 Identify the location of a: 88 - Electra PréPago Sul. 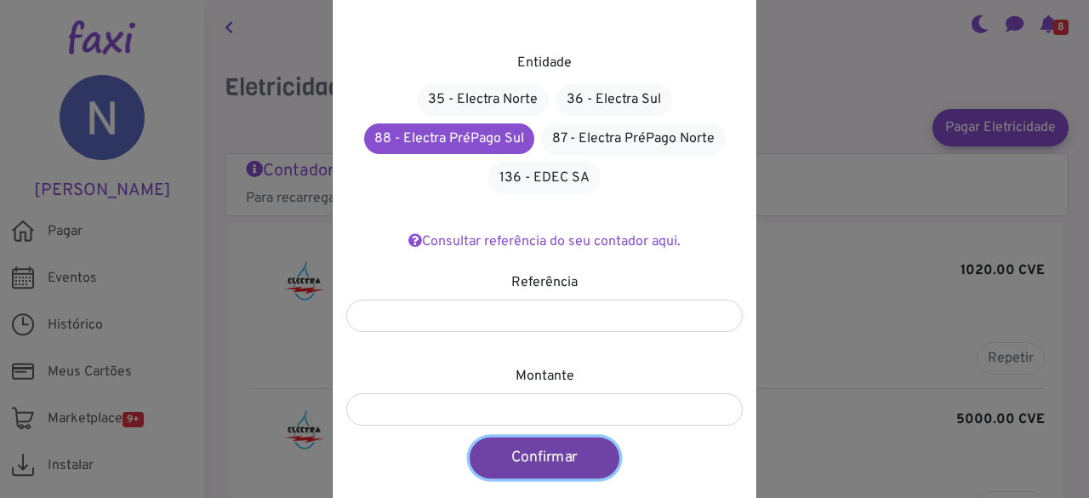
(449, 139).